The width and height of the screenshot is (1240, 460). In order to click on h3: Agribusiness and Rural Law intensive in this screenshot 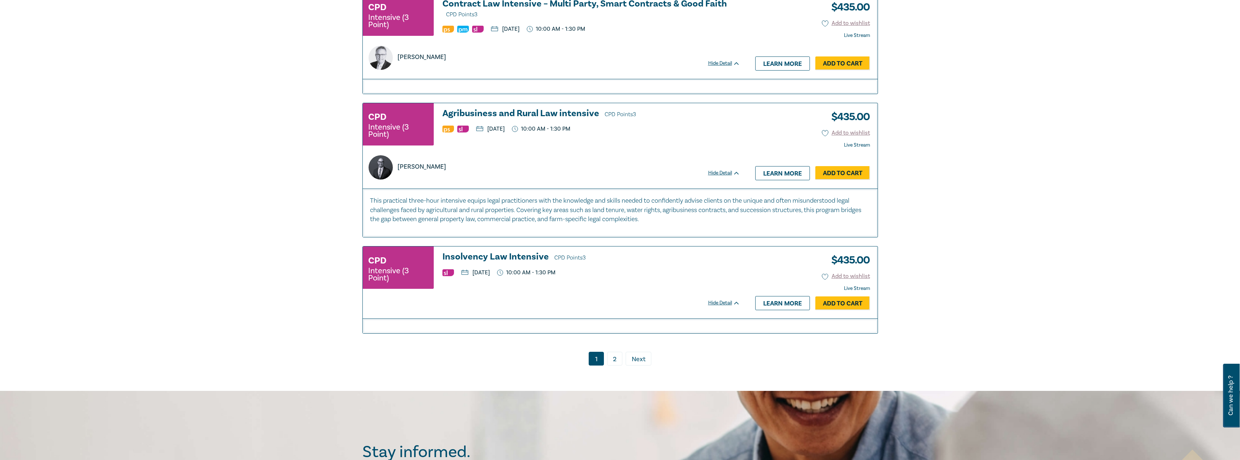, I will do `click(591, 114)`.